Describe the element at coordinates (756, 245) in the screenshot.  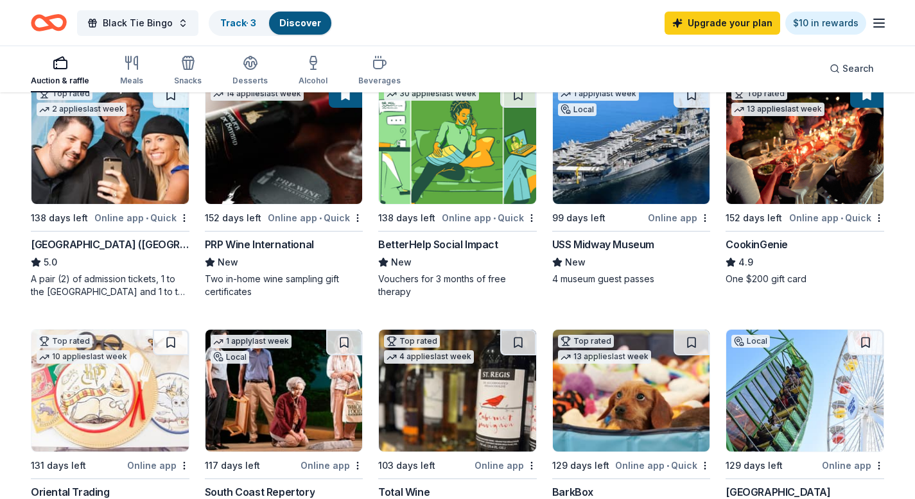
I see `div: CookinGenie` at that location.